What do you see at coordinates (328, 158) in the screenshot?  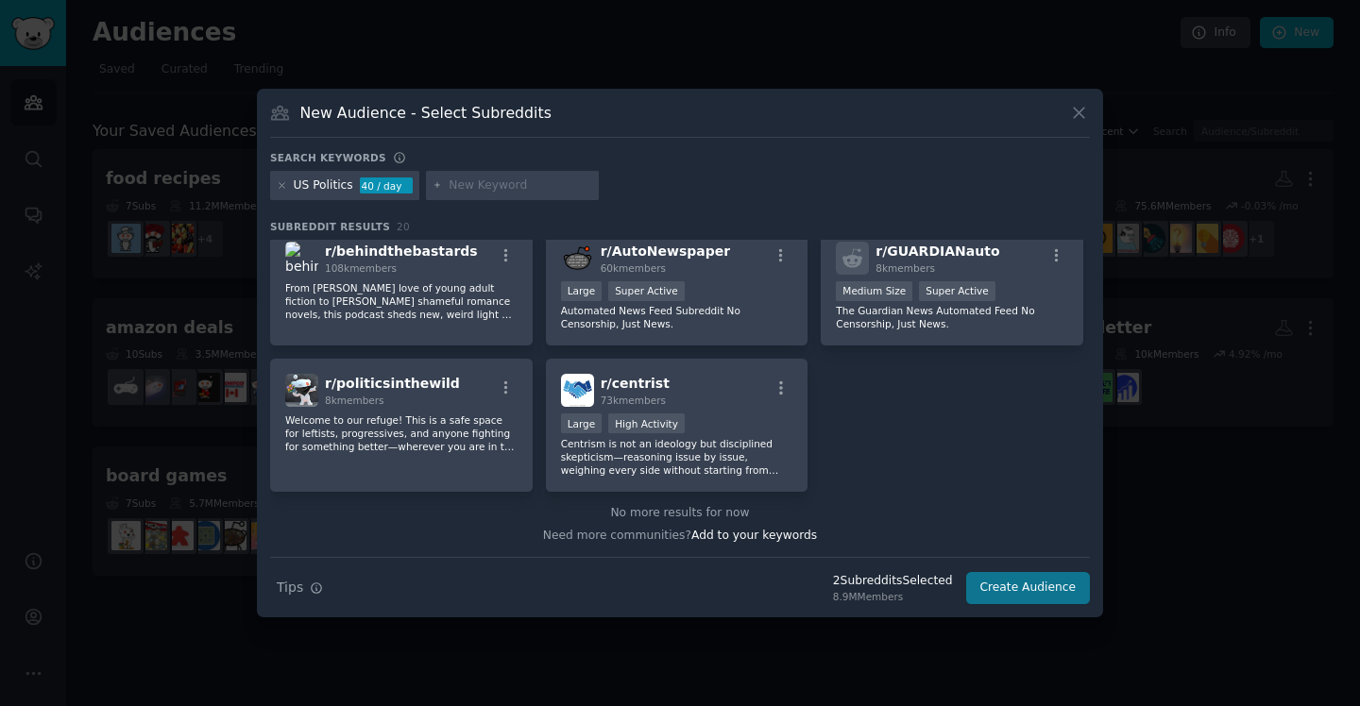 I see `h3: Search keywords` at bounding box center [328, 158].